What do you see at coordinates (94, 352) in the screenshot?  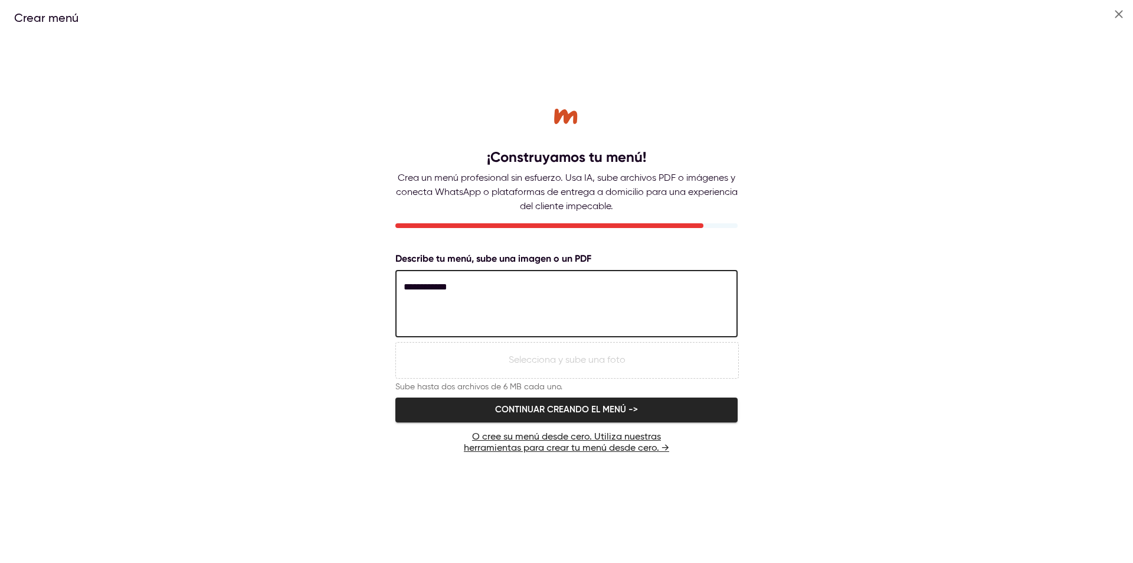 I see `font: Un Café Moderno ☕️` at bounding box center [94, 352].